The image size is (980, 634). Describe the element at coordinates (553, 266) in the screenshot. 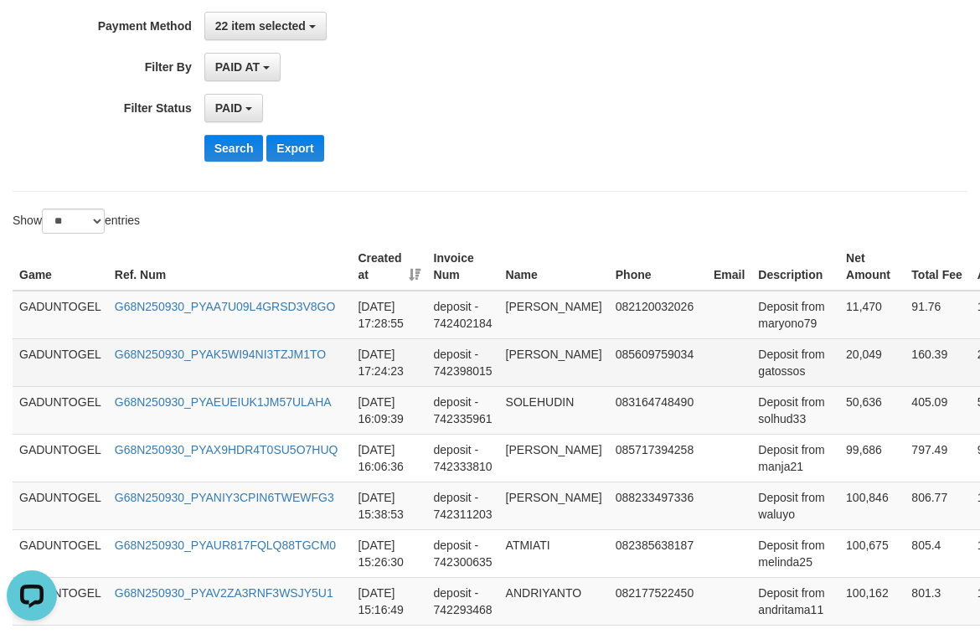

I see `th: Name` at that location.